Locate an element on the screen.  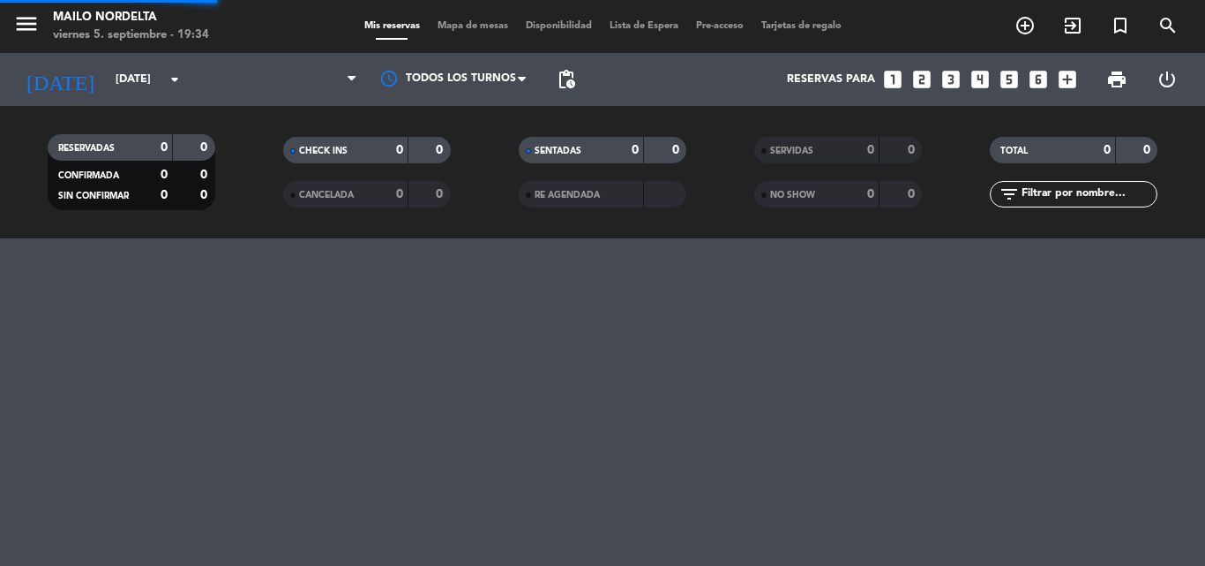
span: Tarjetas de regalo is located at coordinates (801, 26).